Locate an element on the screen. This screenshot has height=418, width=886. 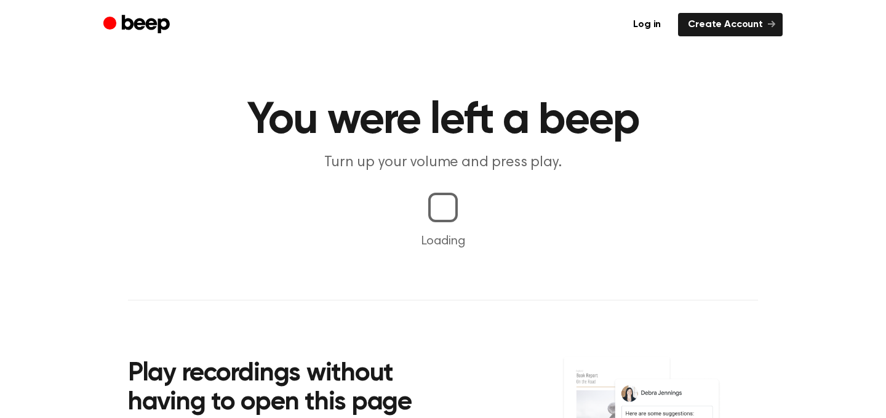
a: Log in is located at coordinates (647, 25).